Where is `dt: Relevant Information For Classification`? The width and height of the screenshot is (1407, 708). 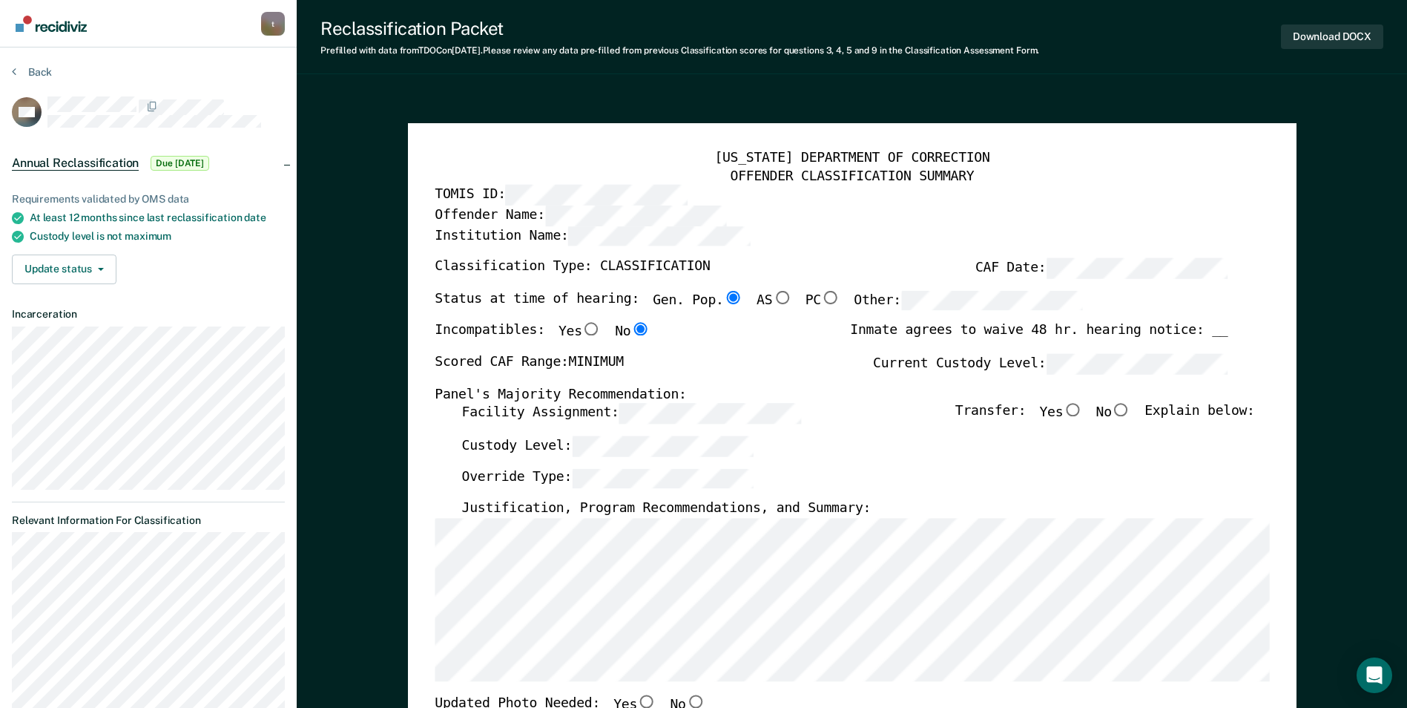
dt: Relevant Information For Classification is located at coordinates (148, 520).